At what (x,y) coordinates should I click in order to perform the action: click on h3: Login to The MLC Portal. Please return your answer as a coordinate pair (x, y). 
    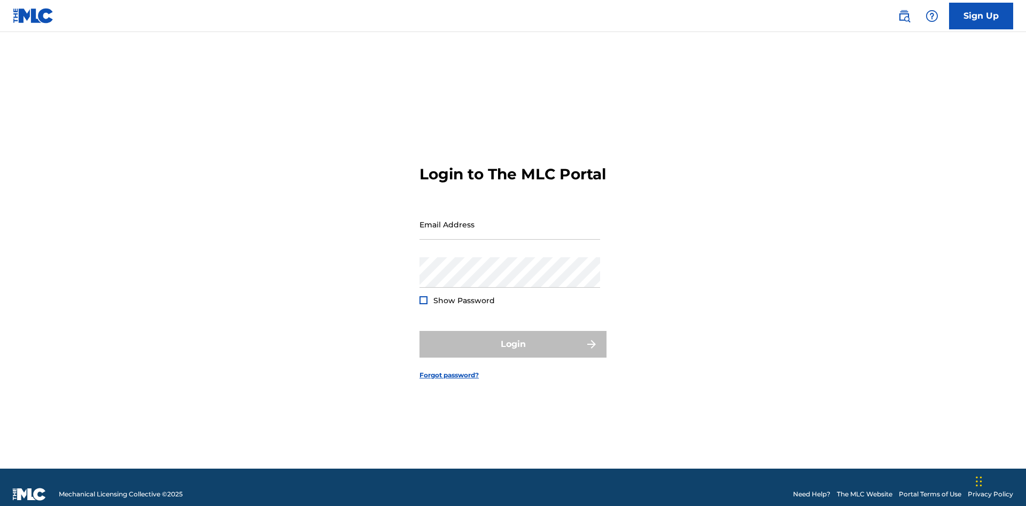
    Looking at the image, I should click on (512, 174).